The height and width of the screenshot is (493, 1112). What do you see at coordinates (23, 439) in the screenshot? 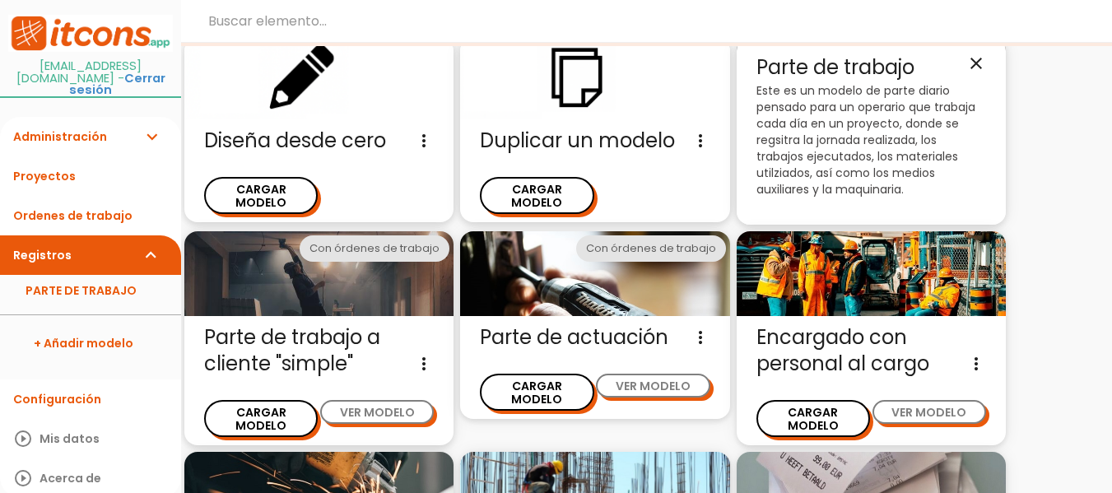
I see `i: play_circle_outline` at bounding box center [23, 439].